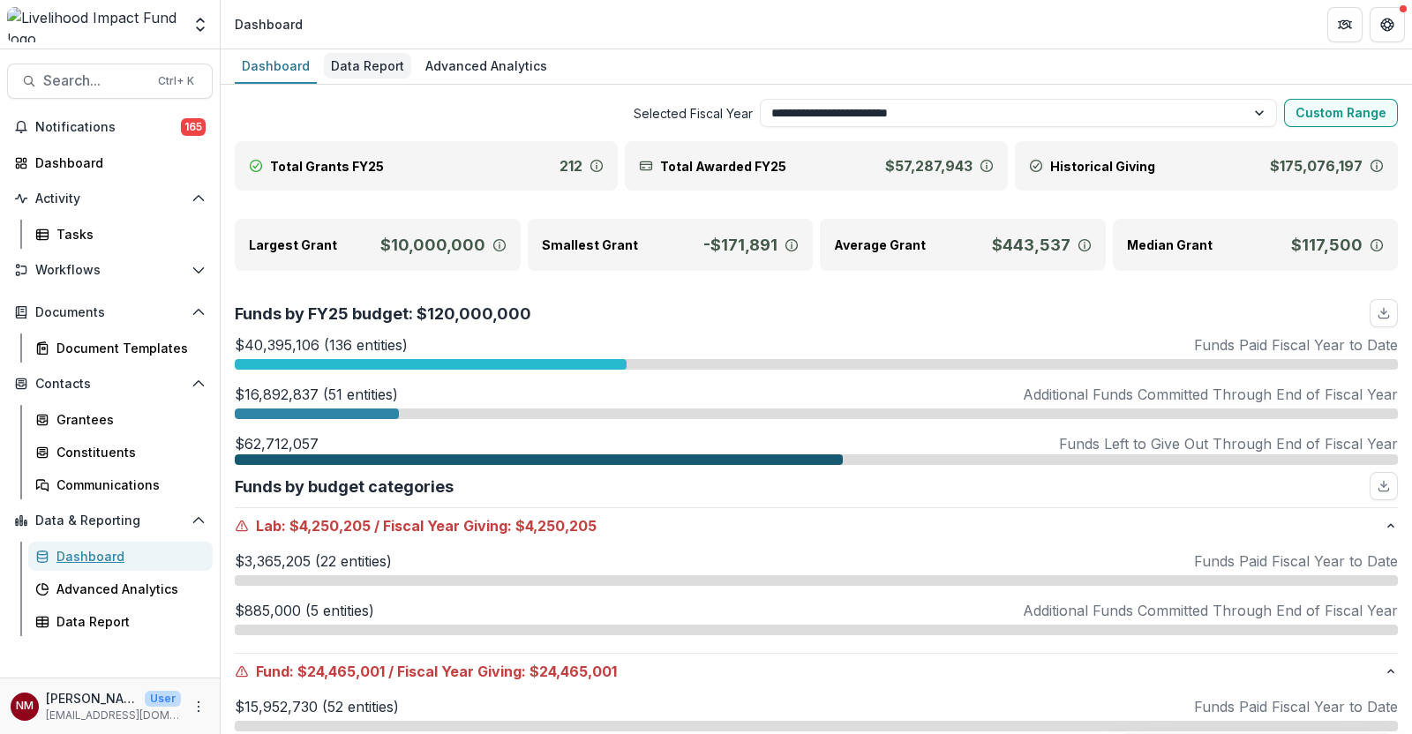 The width and height of the screenshot is (1412, 734). What do you see at coordinates (330, 526) in the screenshot?
I see `span: $4,250,205` at bounding box center [330, 526].